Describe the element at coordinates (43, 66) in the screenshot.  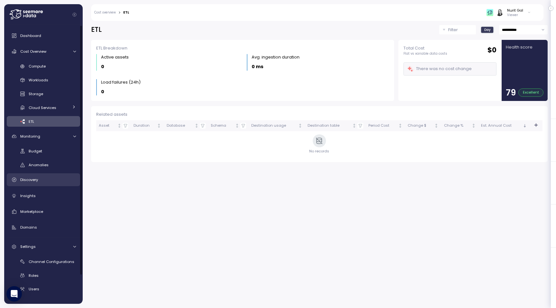
I see `a: Compute` at that location.